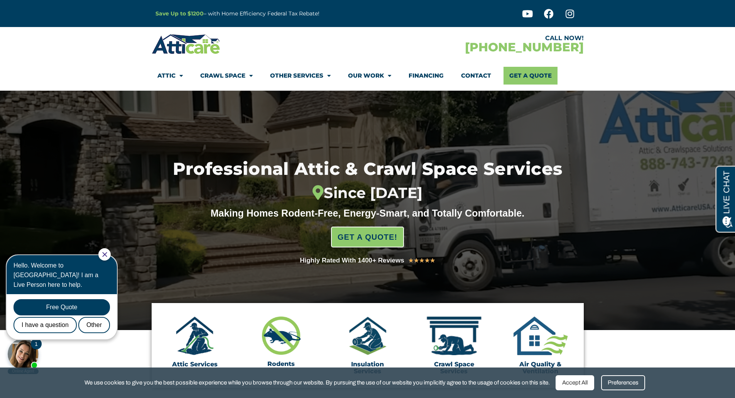  I want to click on div: I have a question, so click(41, 78).